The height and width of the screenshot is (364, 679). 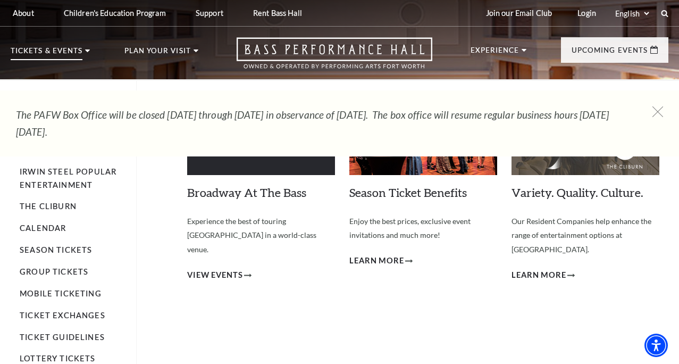 I want to click on a: View Events, so click(x=219, y=275).